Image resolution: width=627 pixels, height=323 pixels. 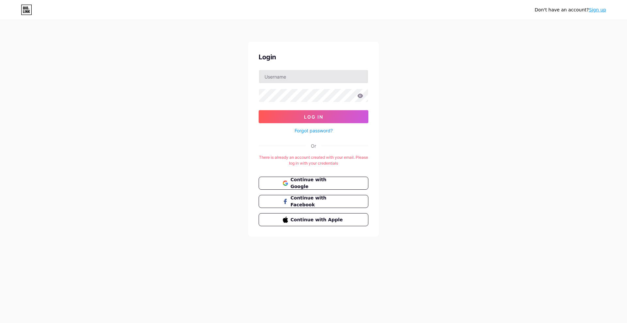 I want to click on div: Or, so click(x=313, y=146).